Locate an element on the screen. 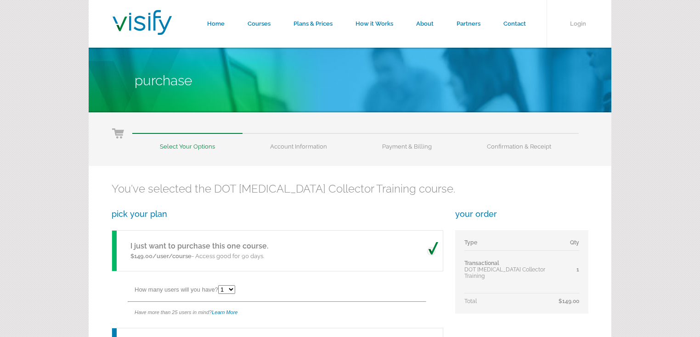 Image resolution: width=700 pixels, height=337 pixels. td: Qty is located at coordinates (568, 245).